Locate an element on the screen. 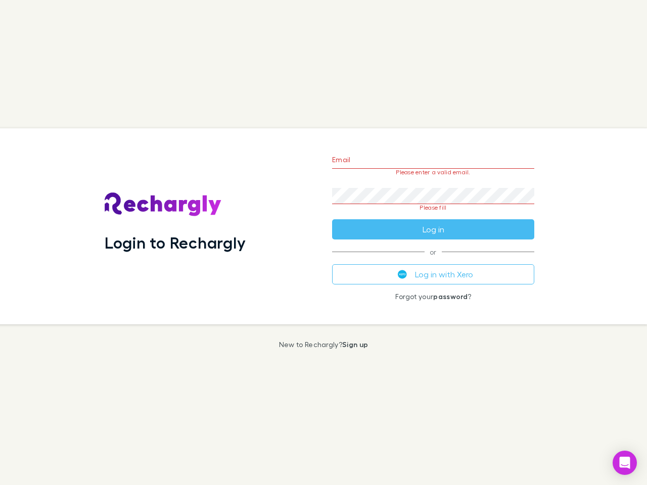 The width and height of the screenshot is (647, 485). p: Please fill is located at coordinates (433, 208).